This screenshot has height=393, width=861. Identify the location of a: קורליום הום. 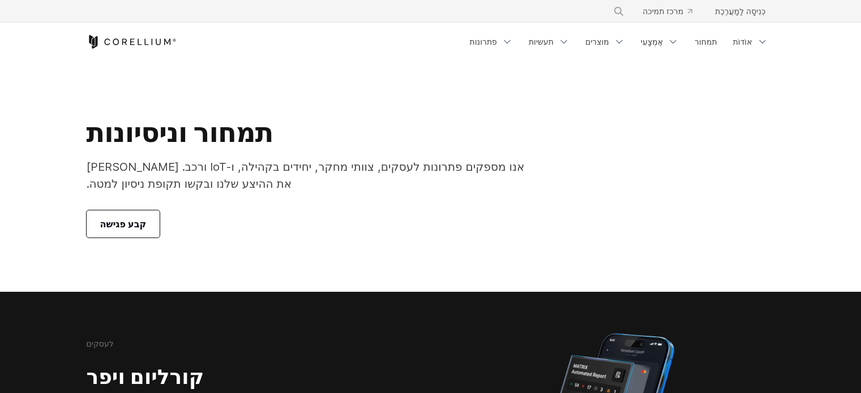
(131, 42).